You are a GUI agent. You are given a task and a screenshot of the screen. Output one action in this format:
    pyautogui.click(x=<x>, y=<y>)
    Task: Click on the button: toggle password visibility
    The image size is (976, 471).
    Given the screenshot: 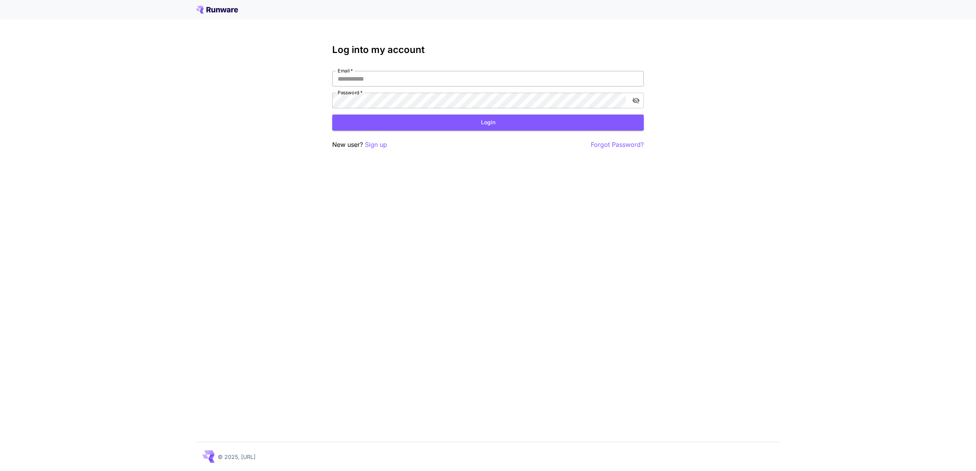 What is the action you would take?
    pyautogui.click(x=636, y=100)
    